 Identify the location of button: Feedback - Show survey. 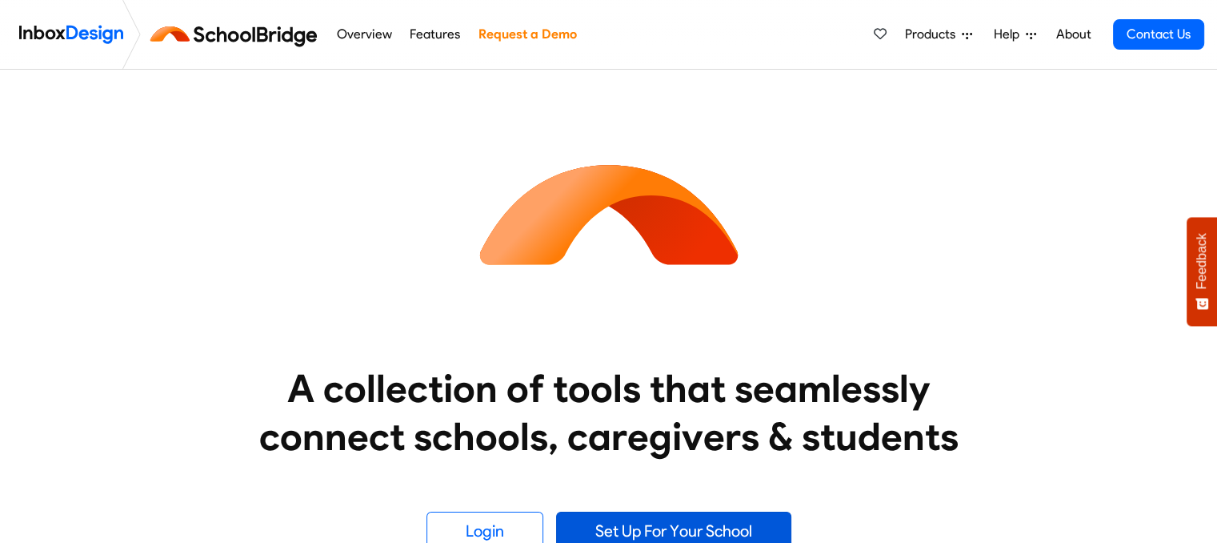
(1202, 271).